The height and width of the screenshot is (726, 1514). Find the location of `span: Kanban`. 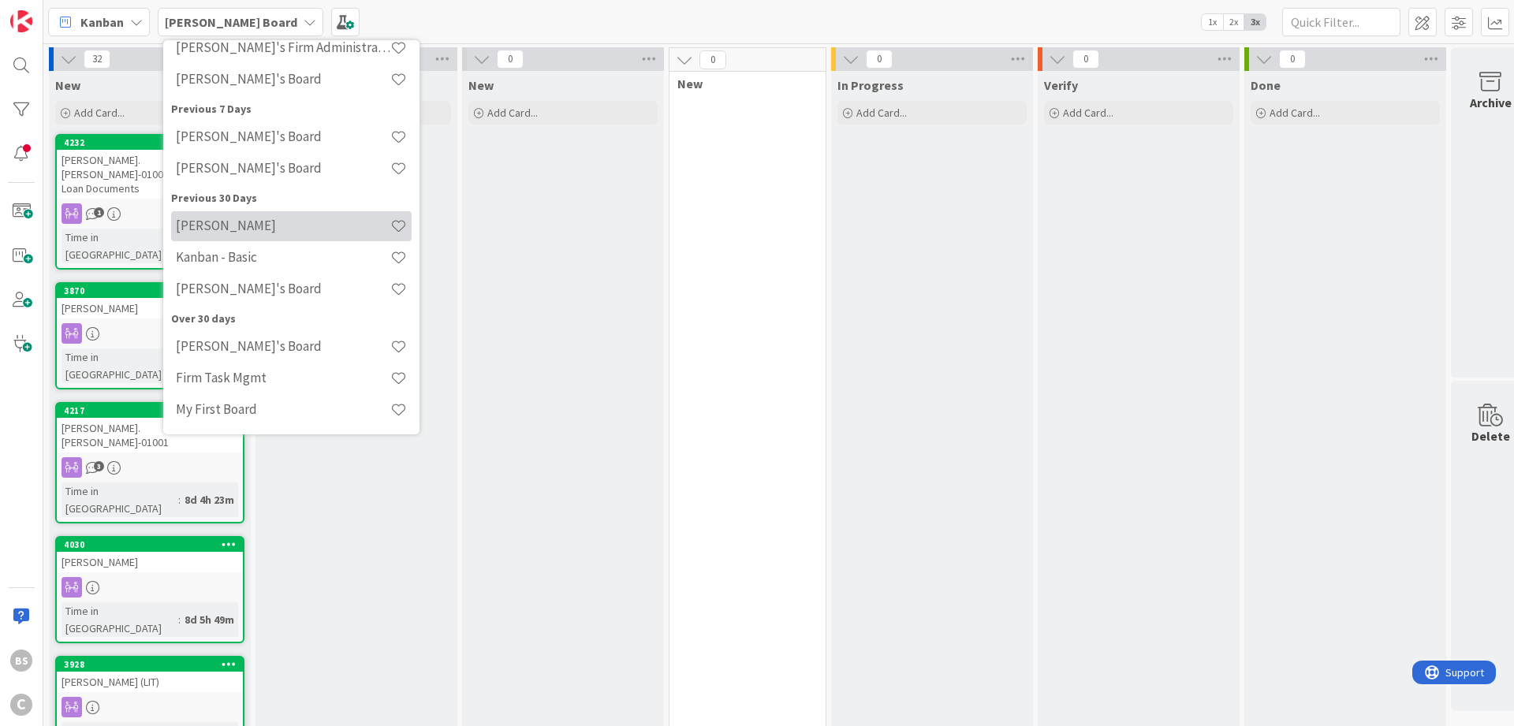

span: Kanban is located at coordinates (102, 22).